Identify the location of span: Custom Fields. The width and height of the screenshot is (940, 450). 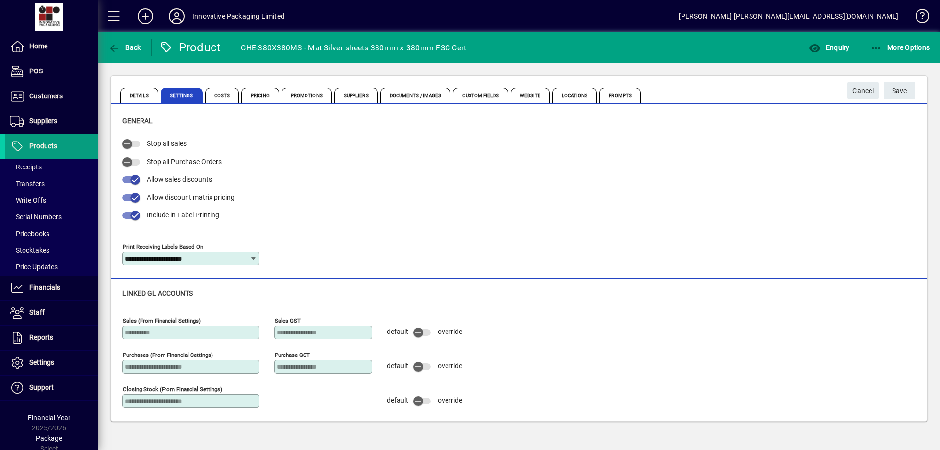
(480, 95).